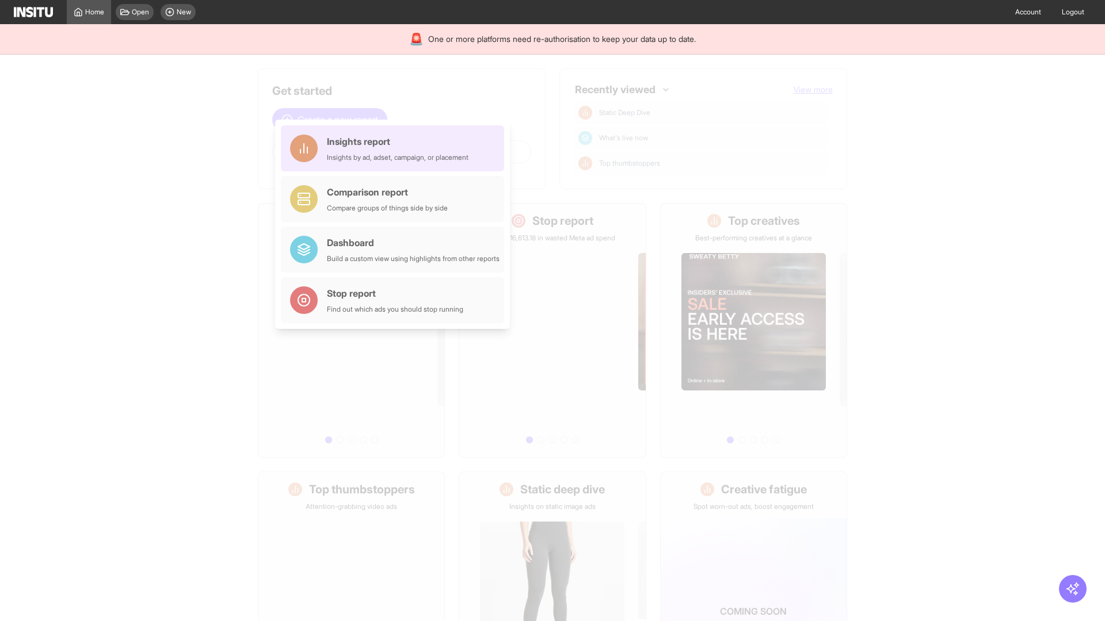 The height and width of the screenshot is (621, 1105). What do you see at coordinates (140, 12) in the screenshot?
I see `span: Open` at bounding box center [140, 12].